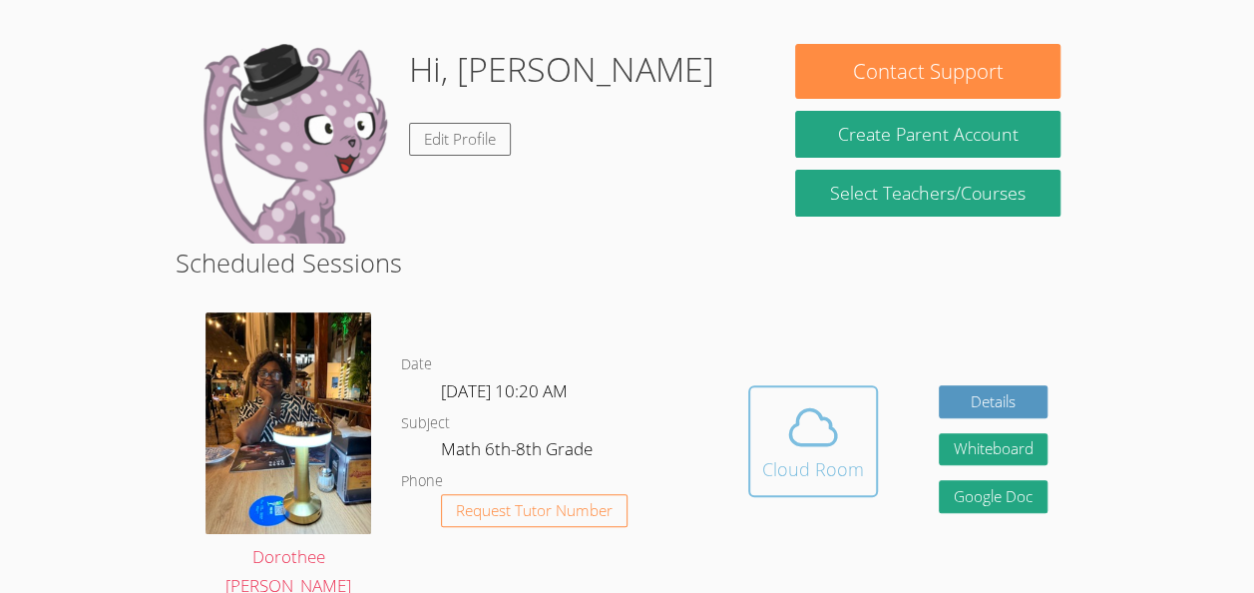 Image resolution: width=1254 pixels, height=593 pixels. I want to click on dd: Math 6th-8th Grade, so click(519, 452).